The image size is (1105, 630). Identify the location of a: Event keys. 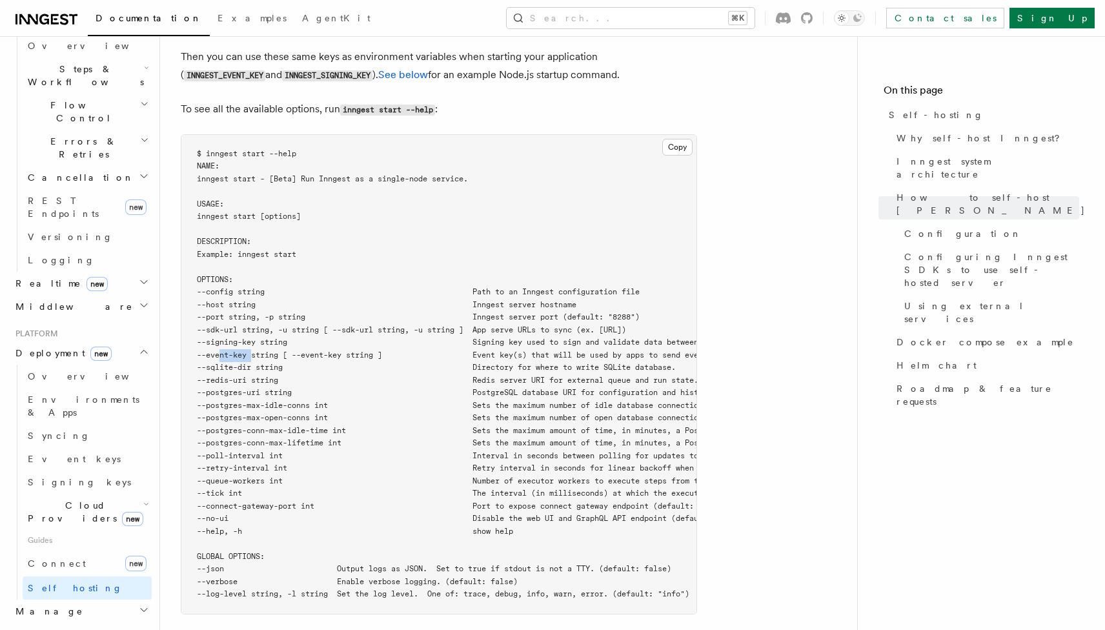
(87, 459).